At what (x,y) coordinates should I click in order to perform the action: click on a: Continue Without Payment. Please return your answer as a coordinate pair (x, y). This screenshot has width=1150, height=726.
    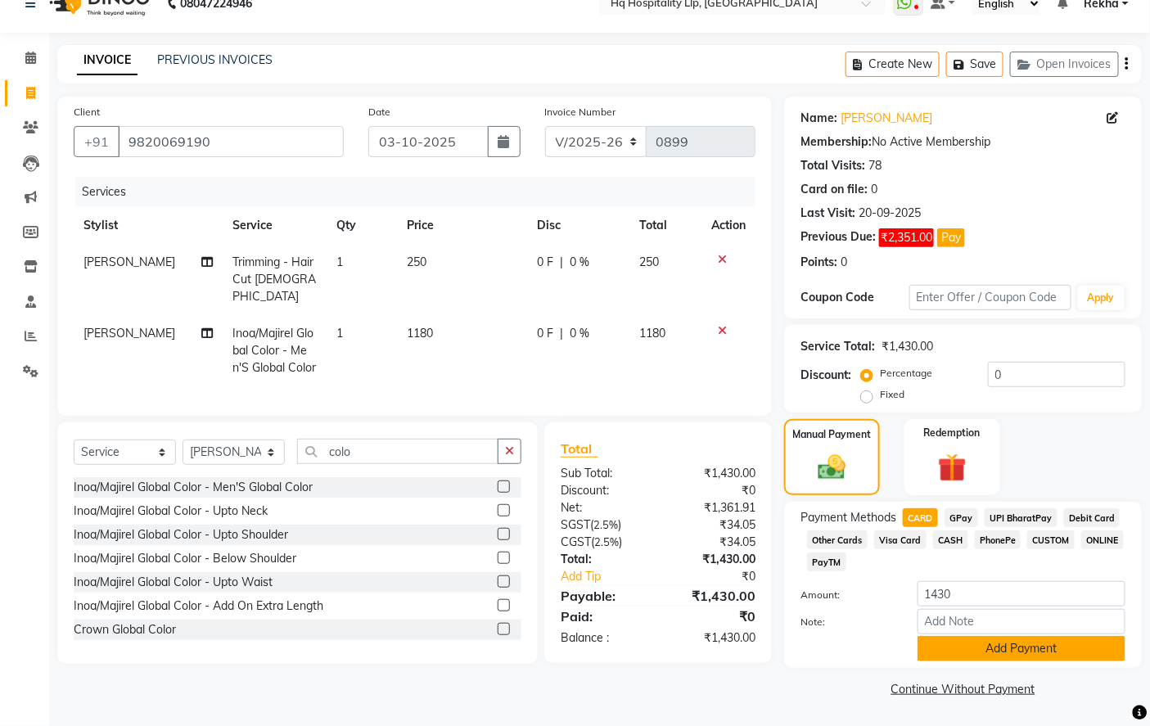
    Looking at the image, I should click on (962, 689).